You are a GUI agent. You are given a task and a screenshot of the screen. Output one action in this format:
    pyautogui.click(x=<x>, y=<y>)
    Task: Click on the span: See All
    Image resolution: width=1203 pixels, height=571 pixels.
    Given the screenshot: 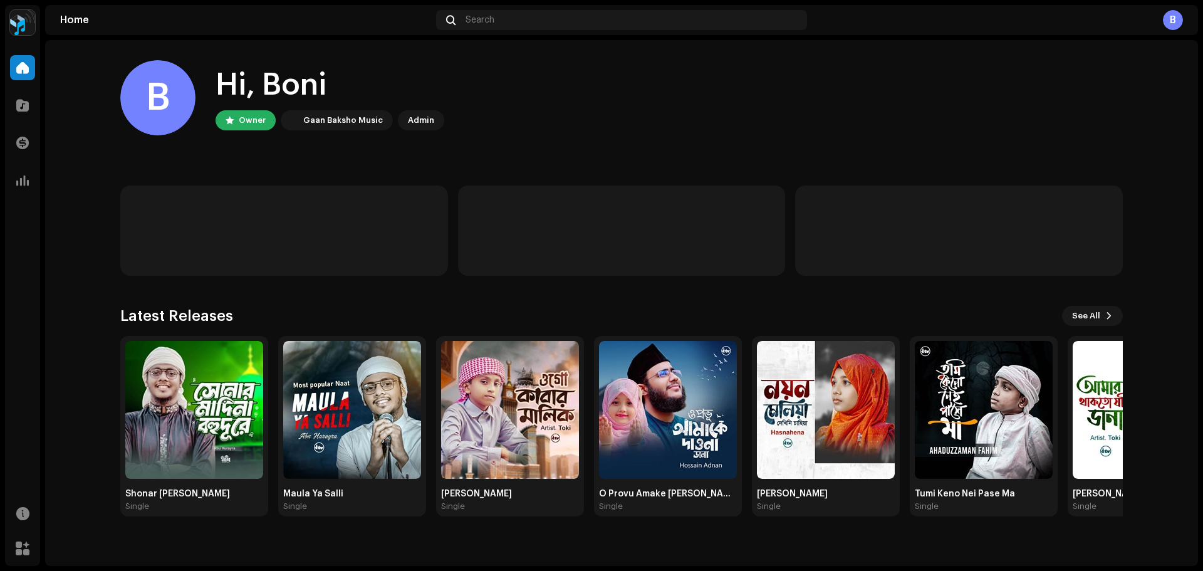 What is the action you would take?
    pyautogui.click(x=1086, y=316)
    